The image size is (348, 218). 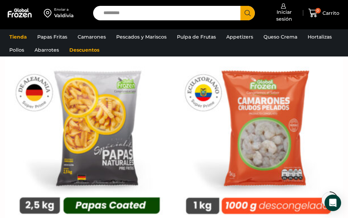 What do you see at coordinates (283, 16) in the screenshot?
I see `span: Iniciar sesión` at bounding box center [283, 16].